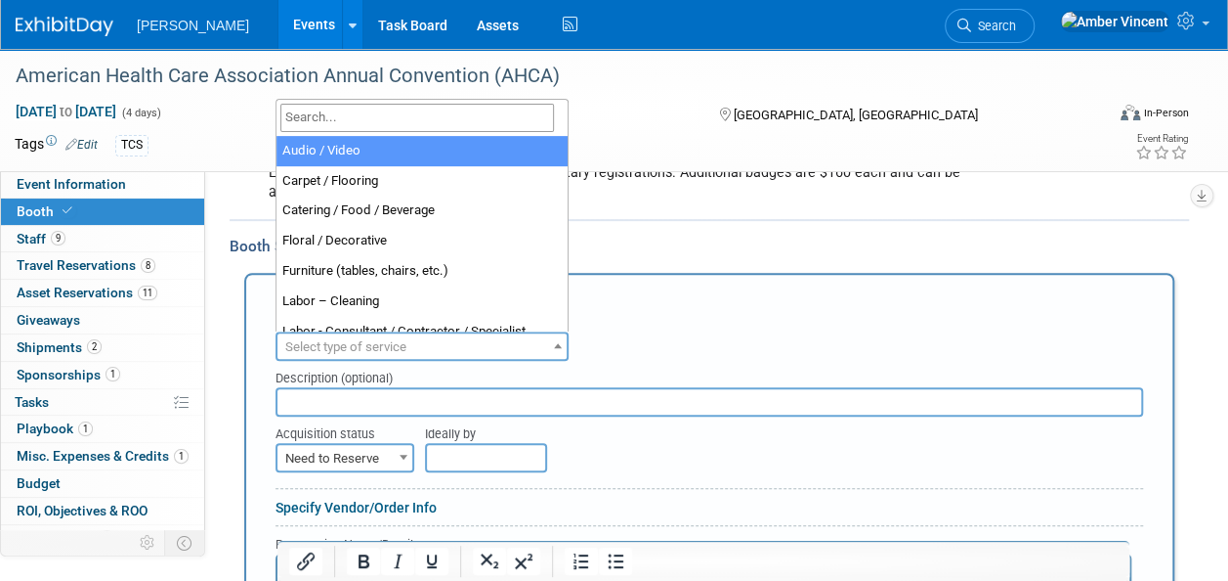  I want to click on a: Attachments9, so click(103, 538).